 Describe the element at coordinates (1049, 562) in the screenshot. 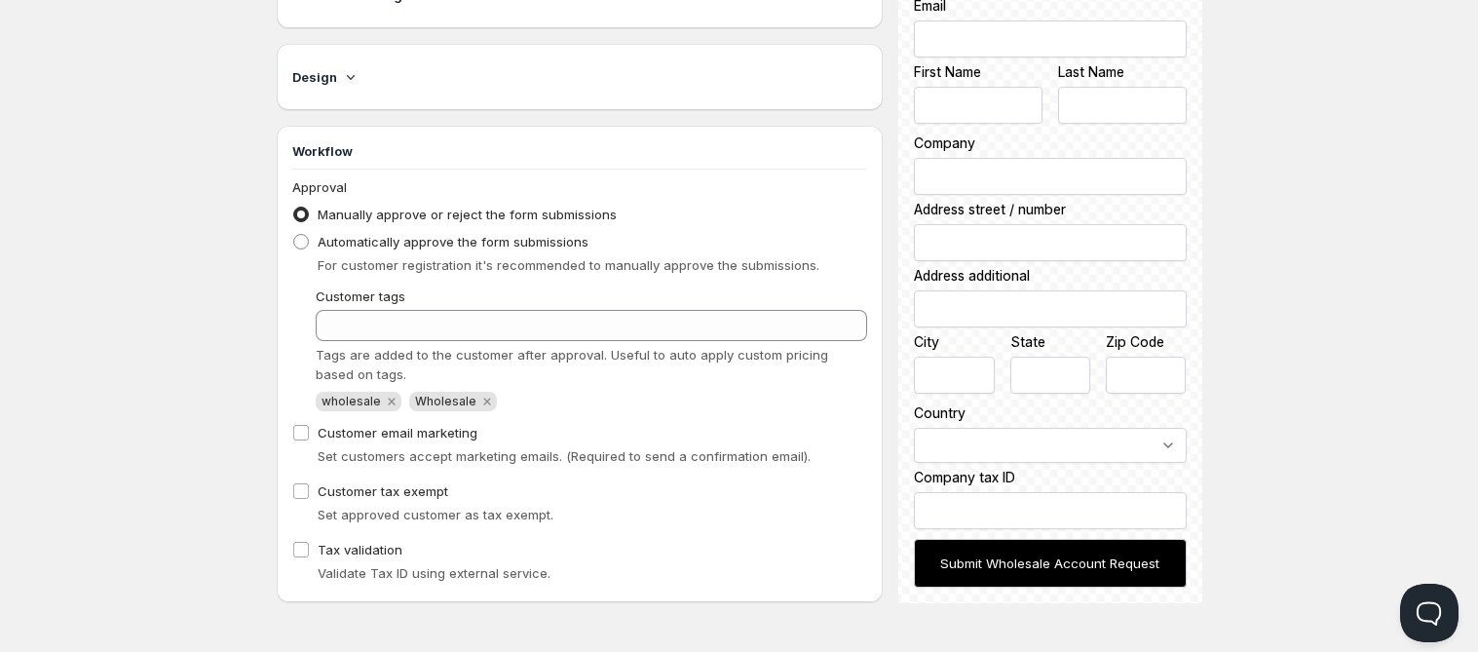

I see `button: Submit Wholesale Account Request` at that location.